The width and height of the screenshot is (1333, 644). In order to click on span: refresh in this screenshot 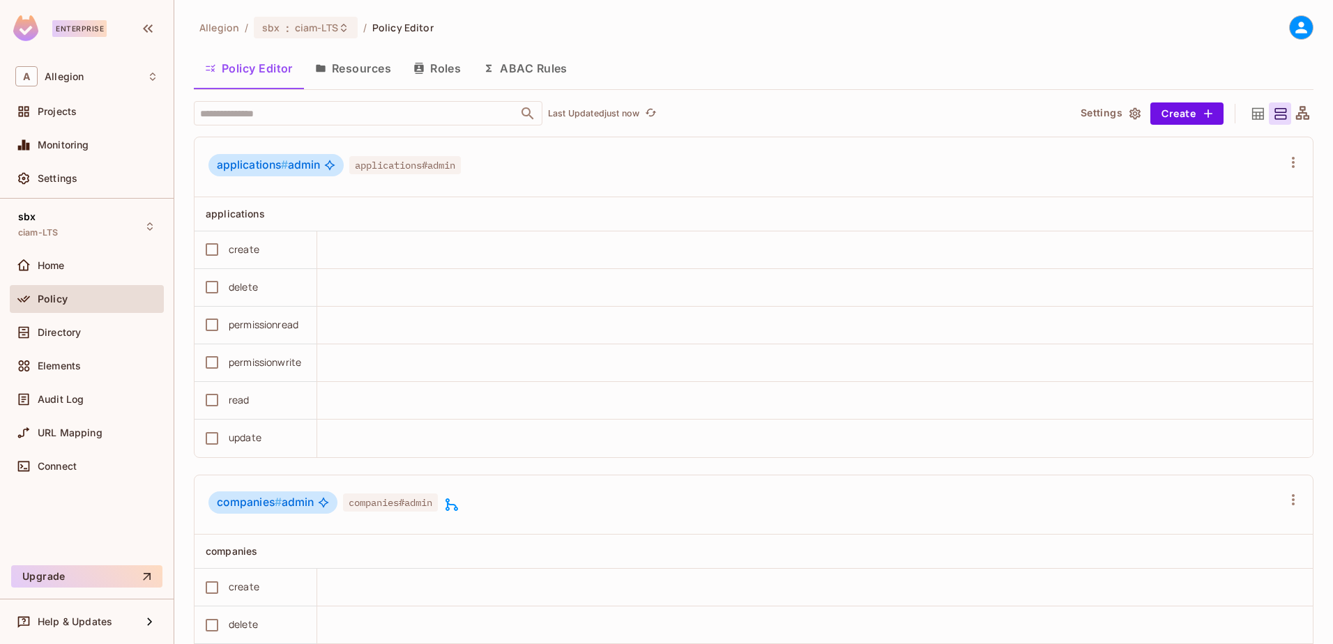, I will do `click(650, 114)`.